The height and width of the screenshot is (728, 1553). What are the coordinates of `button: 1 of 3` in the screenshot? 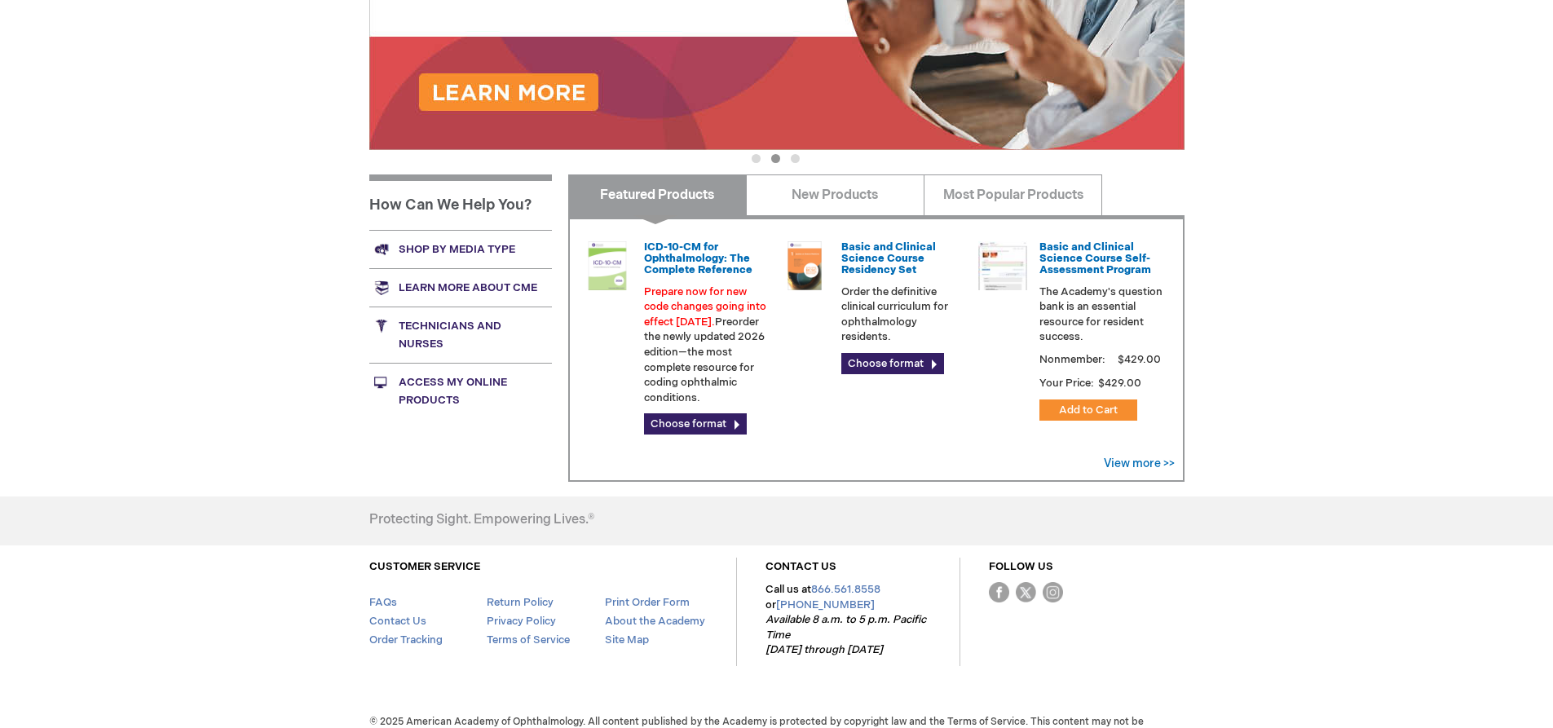 It's located at (756, 158).